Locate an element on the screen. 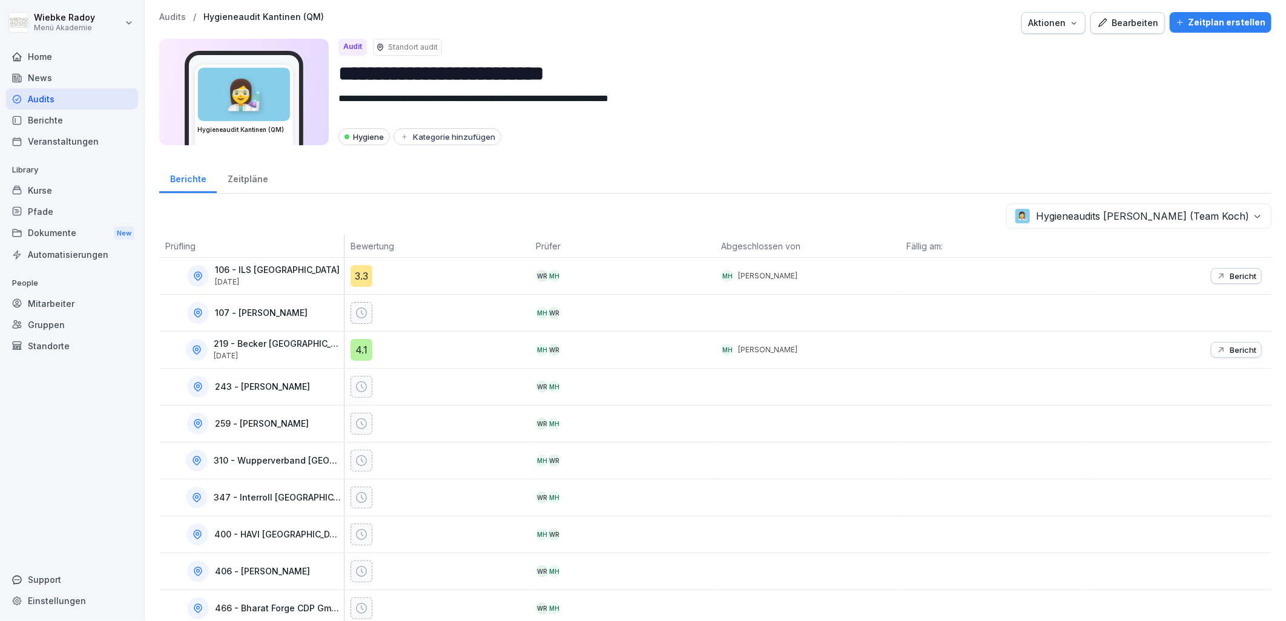  a: Pfade is located at coordinates (72, 211).